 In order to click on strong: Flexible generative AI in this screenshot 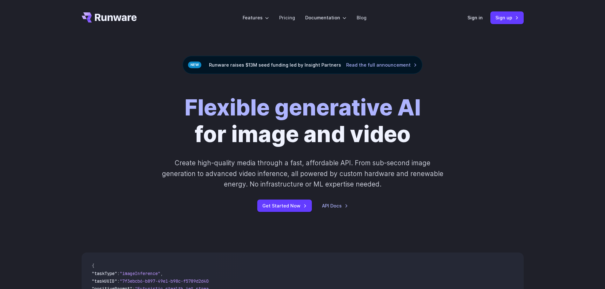, I will do `click(303, 107)`.